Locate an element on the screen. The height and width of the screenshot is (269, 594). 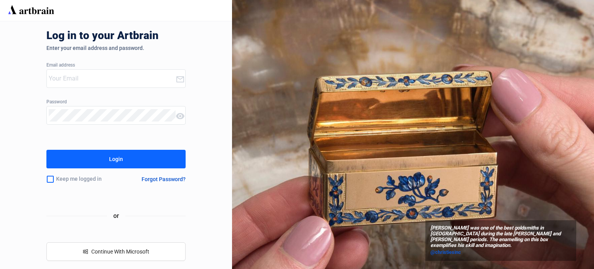
span: Continue With Microsoft is located at coordinates (120, 251).